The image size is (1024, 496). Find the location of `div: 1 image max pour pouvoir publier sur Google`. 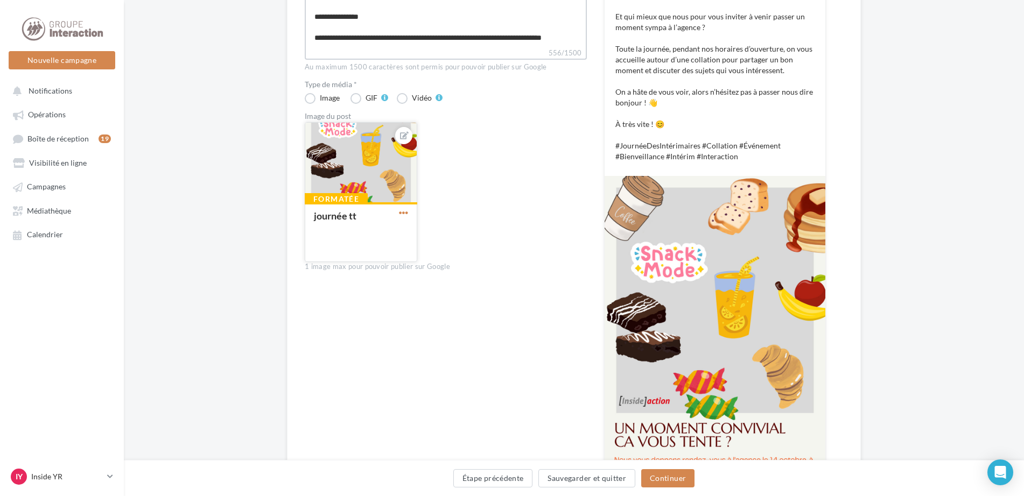

div: 1 image max pour pouvoir publier sur Google is located at coordinates (446, 267).